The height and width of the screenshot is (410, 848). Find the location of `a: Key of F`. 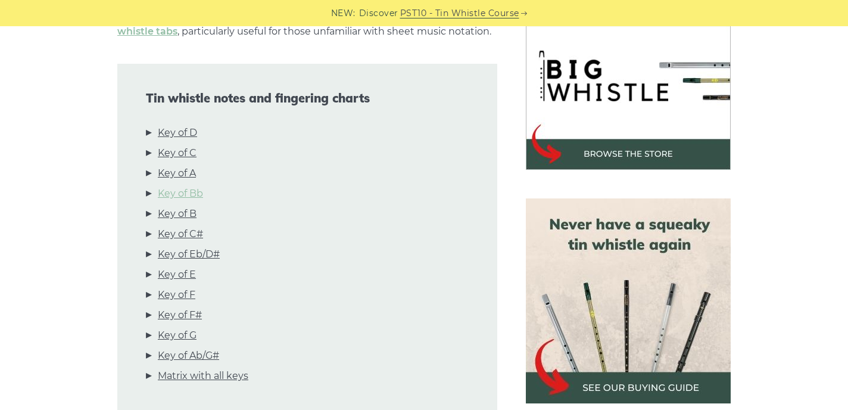

a: Key of F is located at coordinates (176, 295).